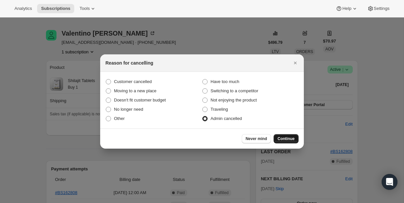  What do you see at coordinates (225, 81) in the screenshot?
I see `span: Have too much` at bounding box center [225, 81].